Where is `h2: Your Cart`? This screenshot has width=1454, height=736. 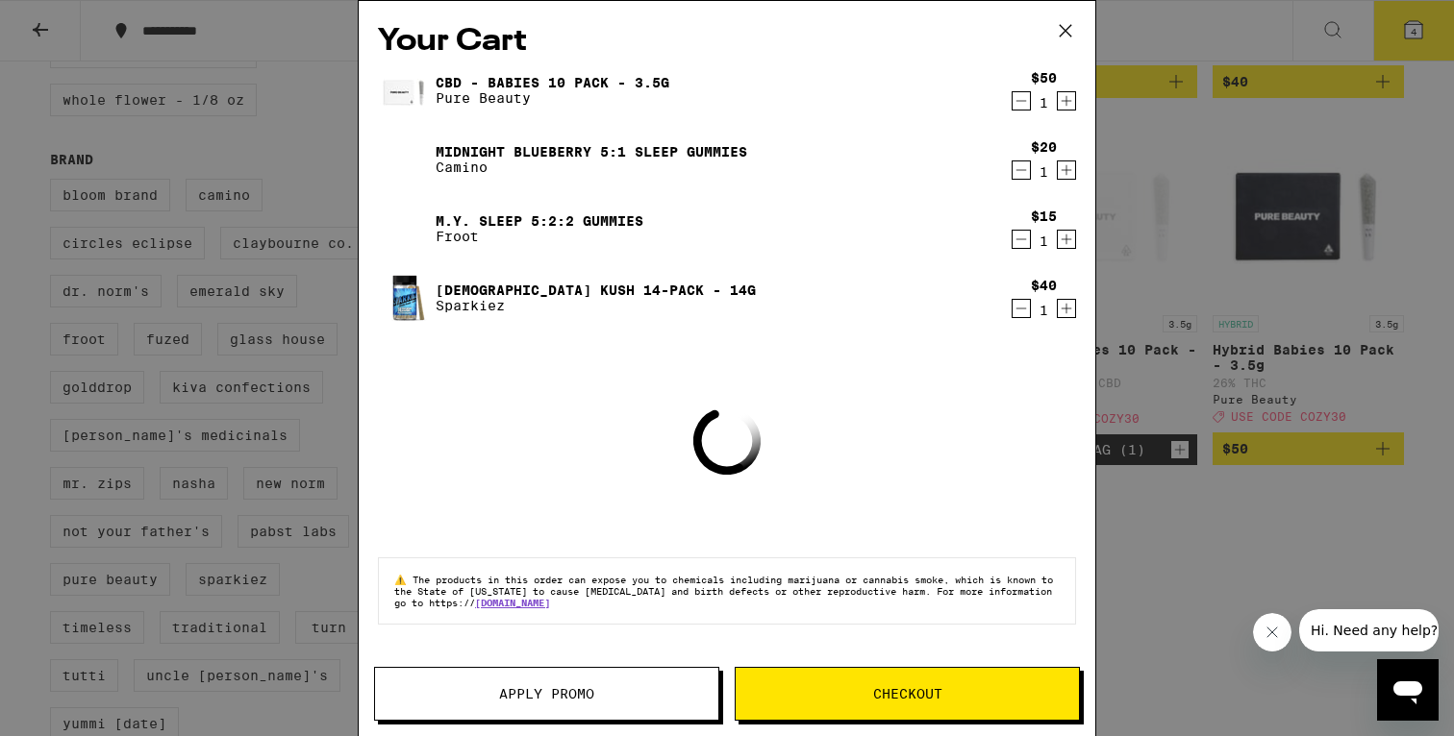 h2: Your Cart is located at coordinates (727, 41).